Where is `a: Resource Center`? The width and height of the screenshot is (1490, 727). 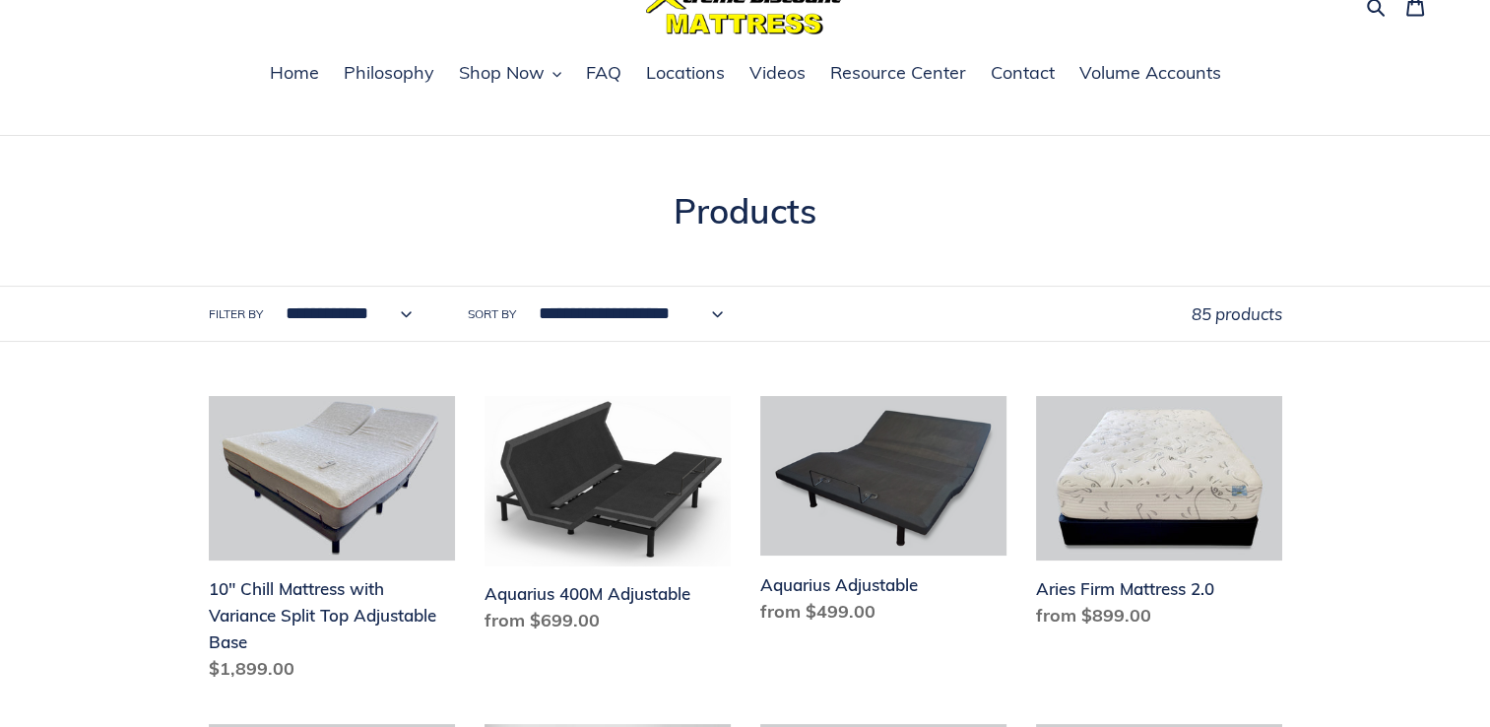
a: Resource Center is located at coordinates (898, 74).